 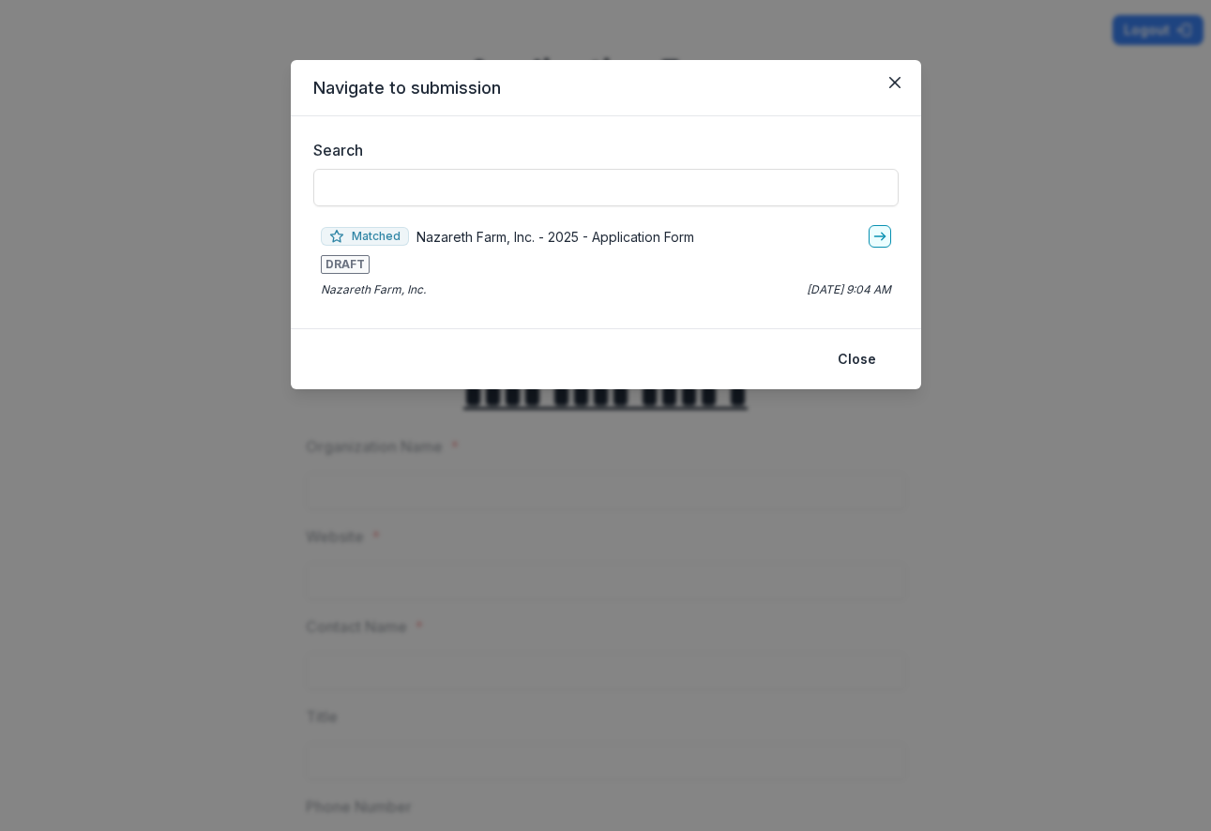 What do you see at coordinates (365, 236) in the screenshot?
I see `span: Matched` at bounding box center [365, 236].